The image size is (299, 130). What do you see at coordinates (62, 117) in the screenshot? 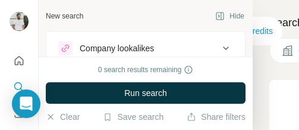
I see `button: Clear` at bounding box center [62, 117].